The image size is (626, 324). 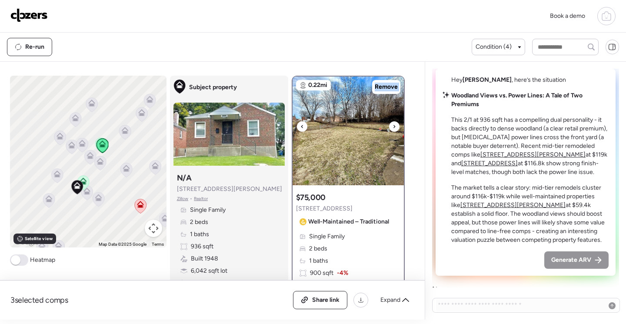 What do you see at coordinates (572, 260) in the screenshot?
I see `span: Generate ARV` at bounding box center [572, 260].